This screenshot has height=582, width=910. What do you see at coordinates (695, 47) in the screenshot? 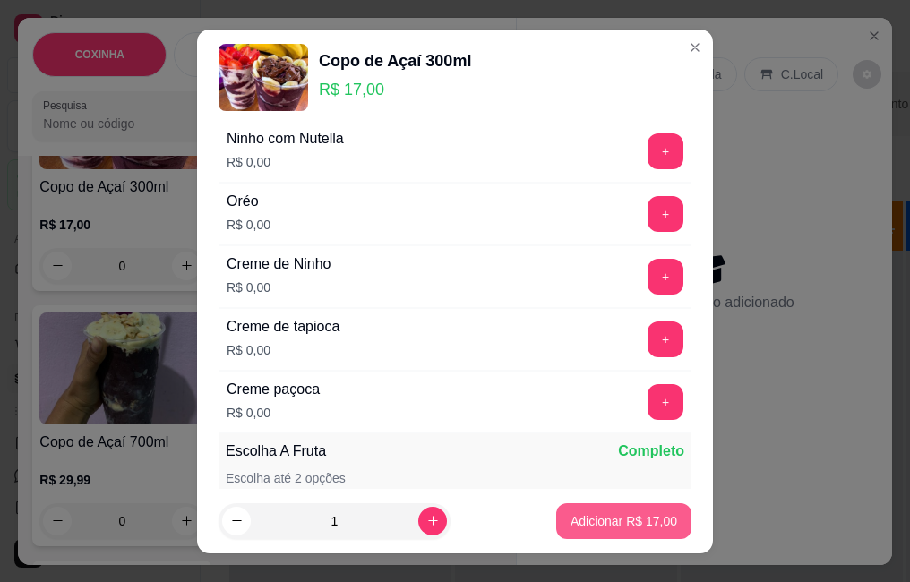
I see `button: Close` at bounding box center [695, 47].